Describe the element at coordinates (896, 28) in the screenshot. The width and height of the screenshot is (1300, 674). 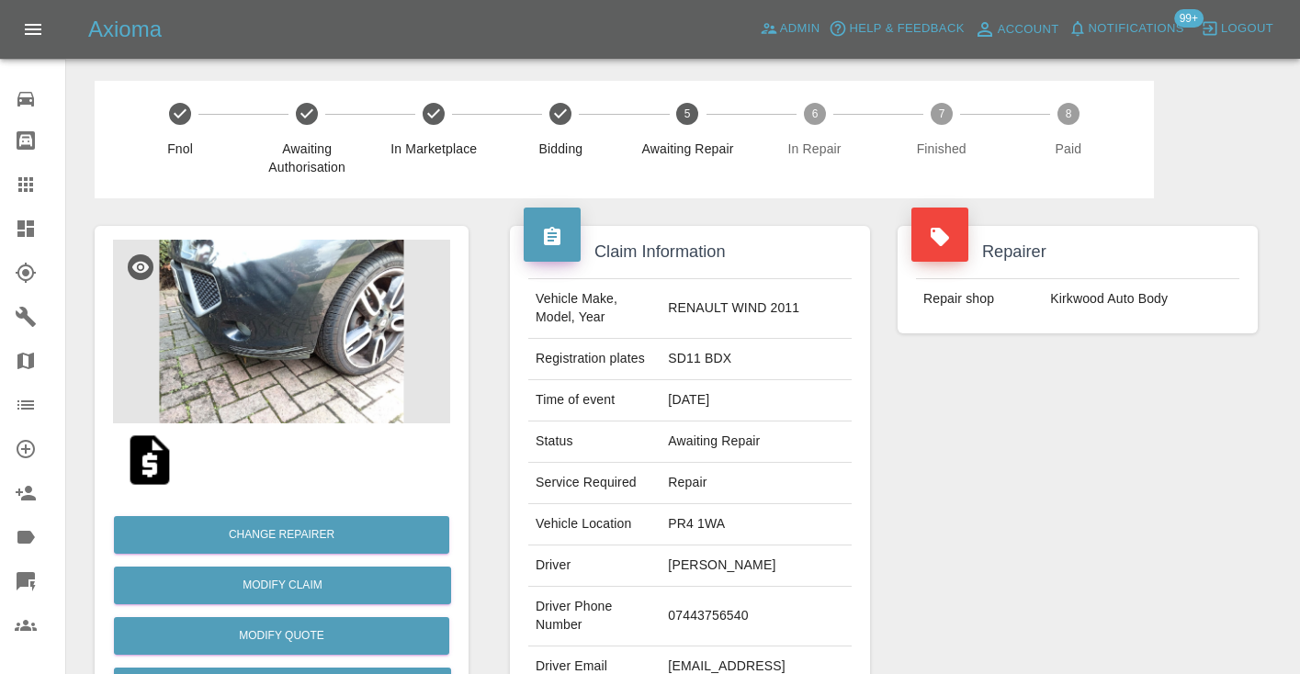
I see `button: Help & Feedback` at that location.